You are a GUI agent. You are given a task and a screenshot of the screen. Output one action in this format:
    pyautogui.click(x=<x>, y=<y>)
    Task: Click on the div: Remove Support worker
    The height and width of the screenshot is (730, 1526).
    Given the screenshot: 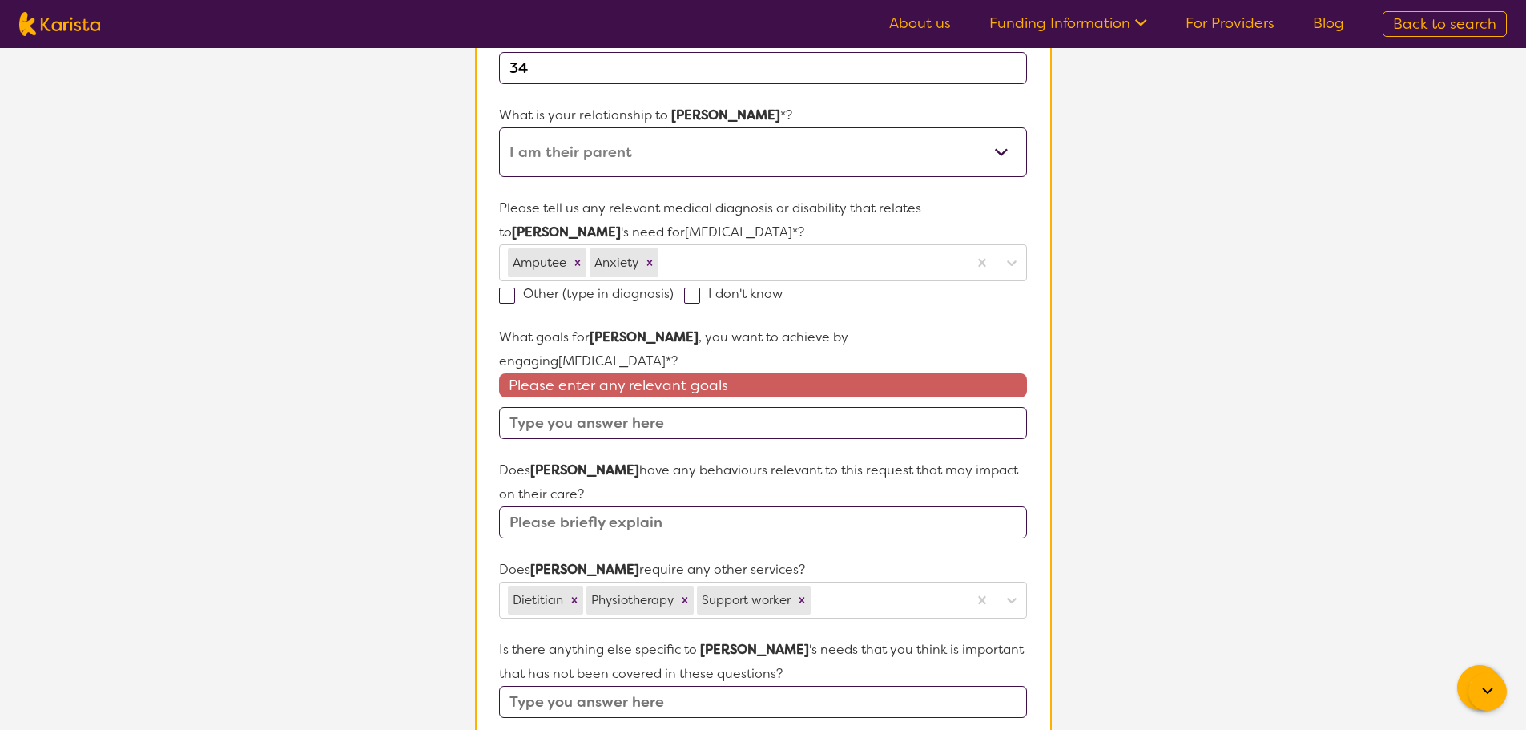 What is the action you would take?
    pyautogui.click(x=802, y=600)
    